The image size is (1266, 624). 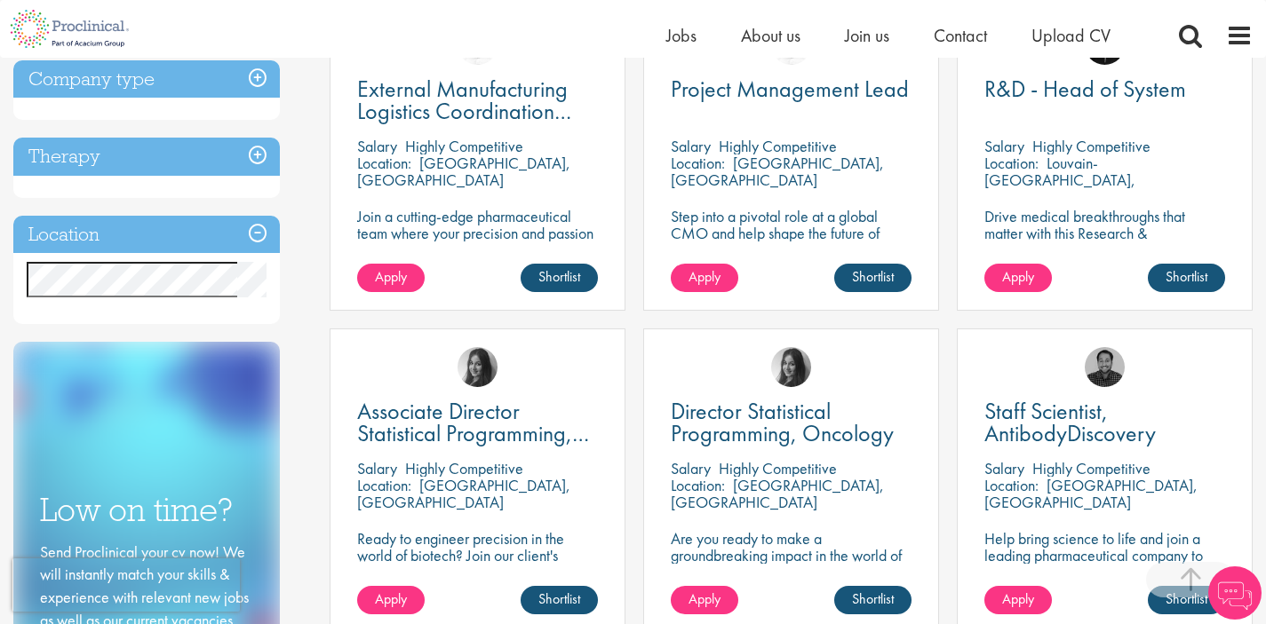 I want to click on a: Upload CV, so click(x=1070, y=36).